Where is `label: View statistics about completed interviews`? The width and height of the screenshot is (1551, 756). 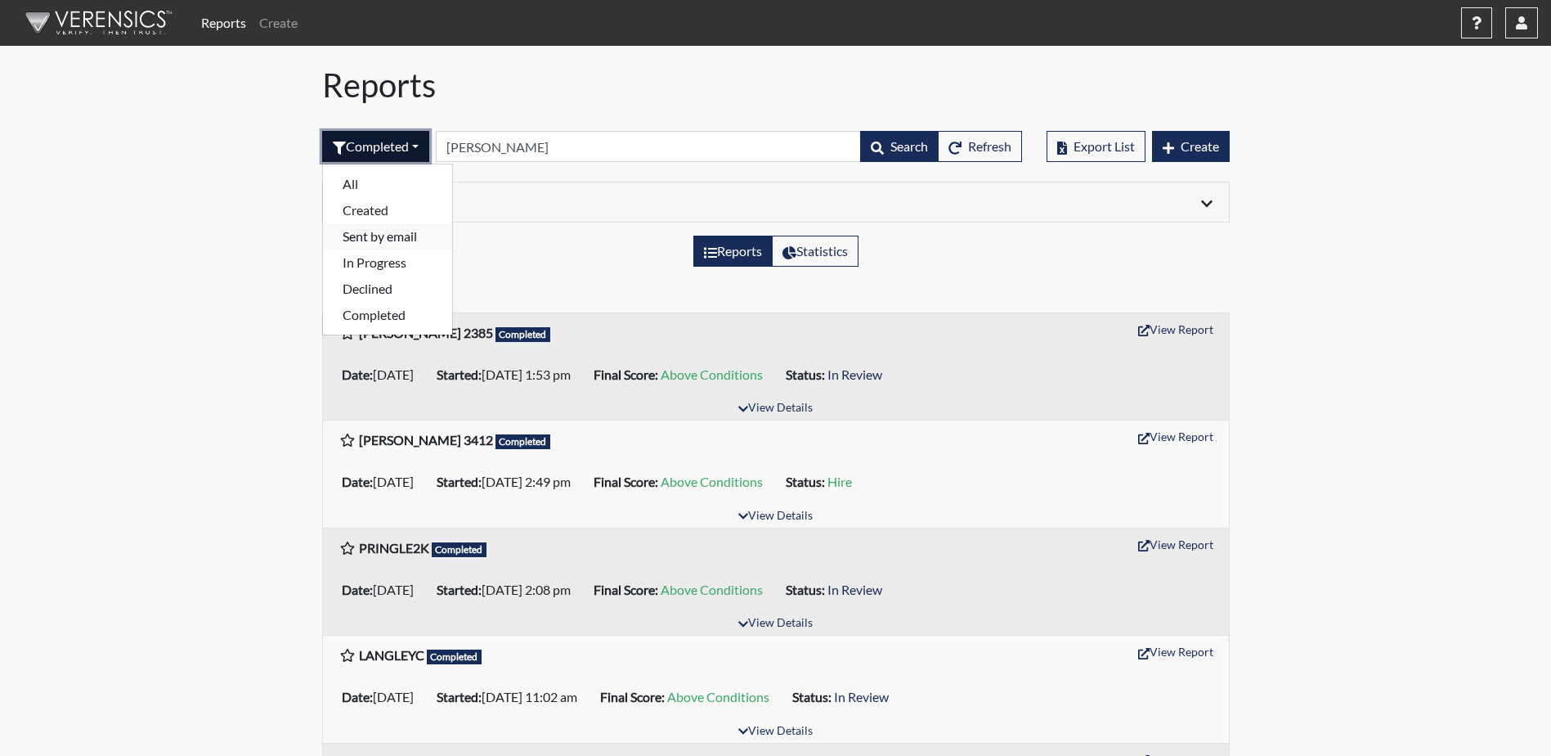
label: View statistics about completed interviews is located at coordinates (815, 251).